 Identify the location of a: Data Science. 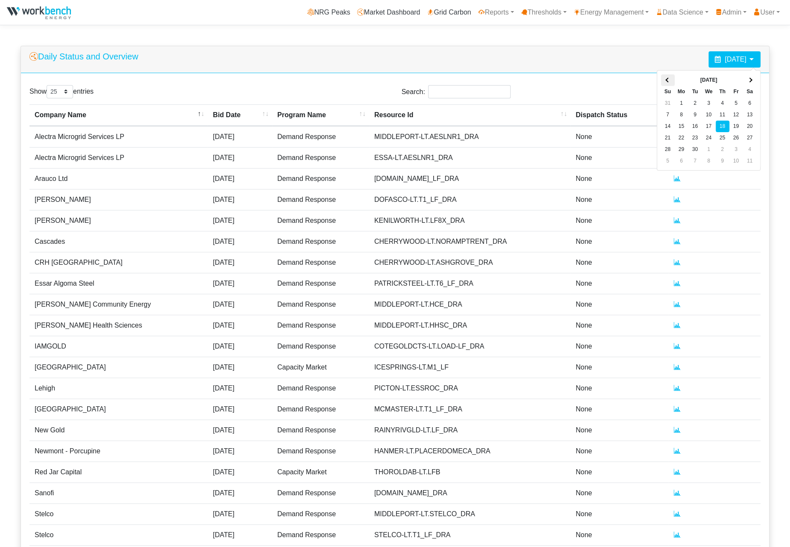
(682, 12).